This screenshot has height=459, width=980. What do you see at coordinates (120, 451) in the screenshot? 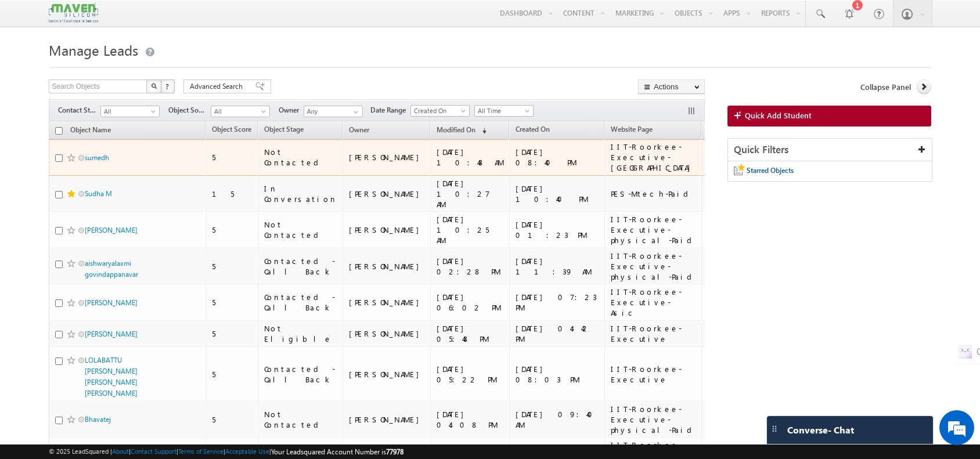
I see `a: About` at bounding box center [120, 451].